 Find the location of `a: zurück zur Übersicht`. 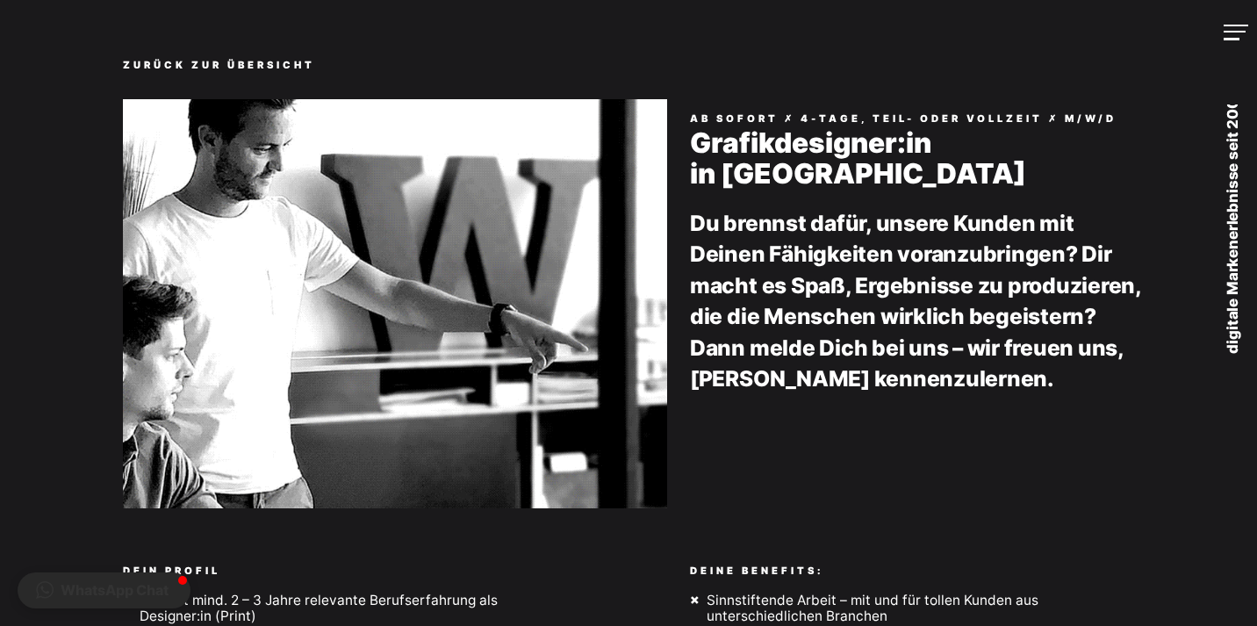

a: zurück zur Übersicht is located at coordinates (219, 65).